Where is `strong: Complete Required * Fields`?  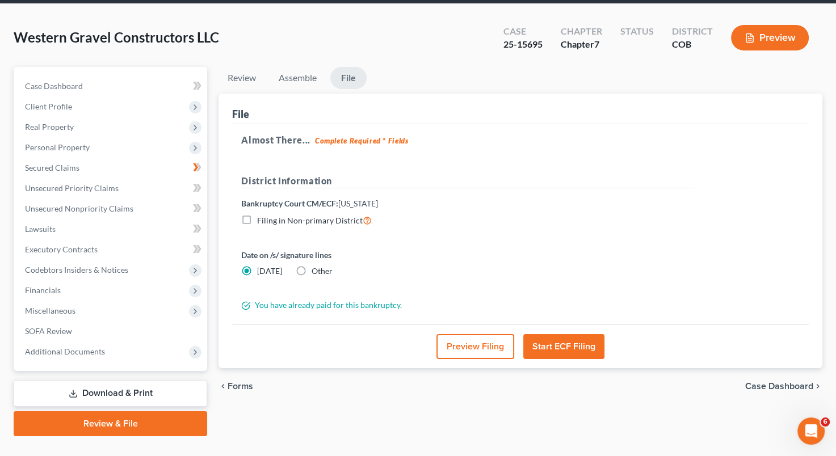 strong: Complete Required * Fields is located at coordinates (361, 141).